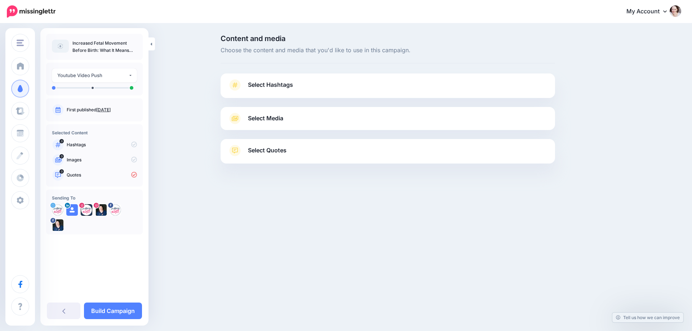 Image resolution: width=692 pixels, height=331 pixels. Describe the element at coordinates (93, 75) in the screenshot. I see `div: Youtube Video Push` at that location.